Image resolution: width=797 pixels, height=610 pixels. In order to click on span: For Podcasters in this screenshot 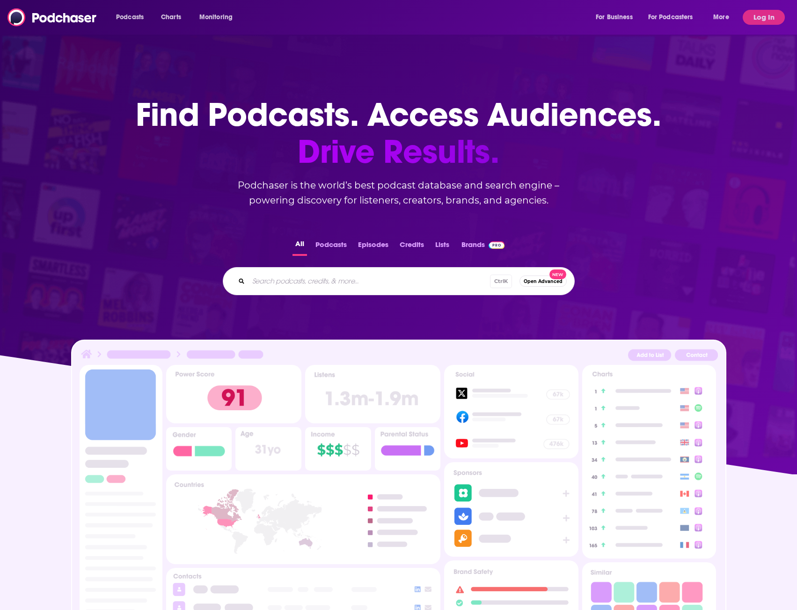, I will do `click(670, 17)`.